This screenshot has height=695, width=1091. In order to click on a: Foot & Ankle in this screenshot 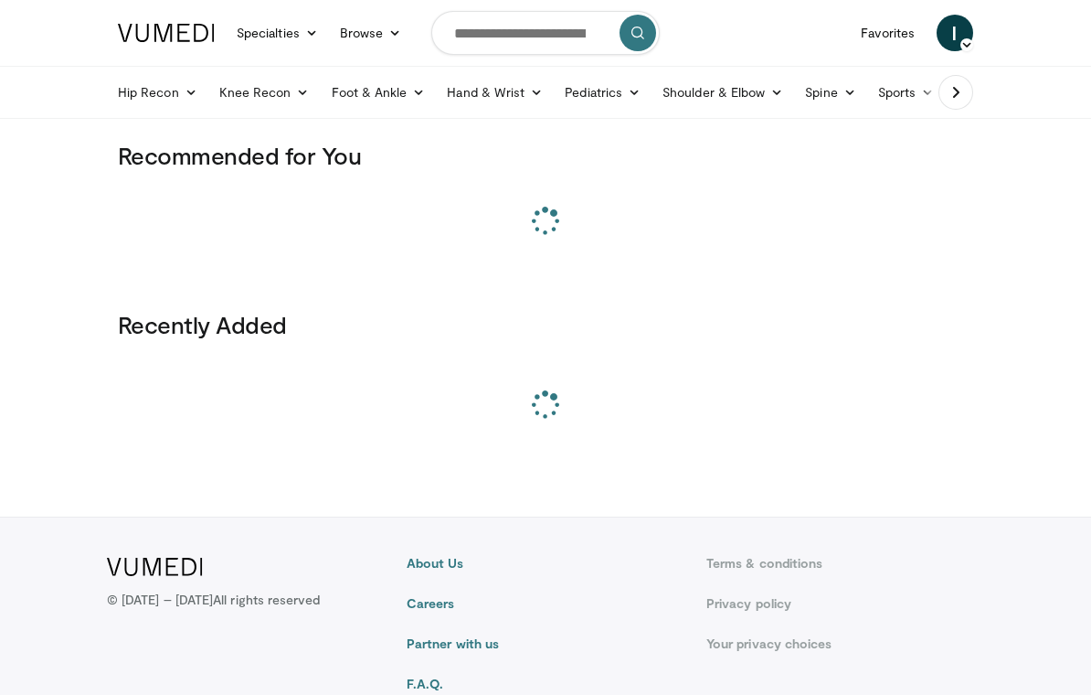, I will do `click(378, 92)`.